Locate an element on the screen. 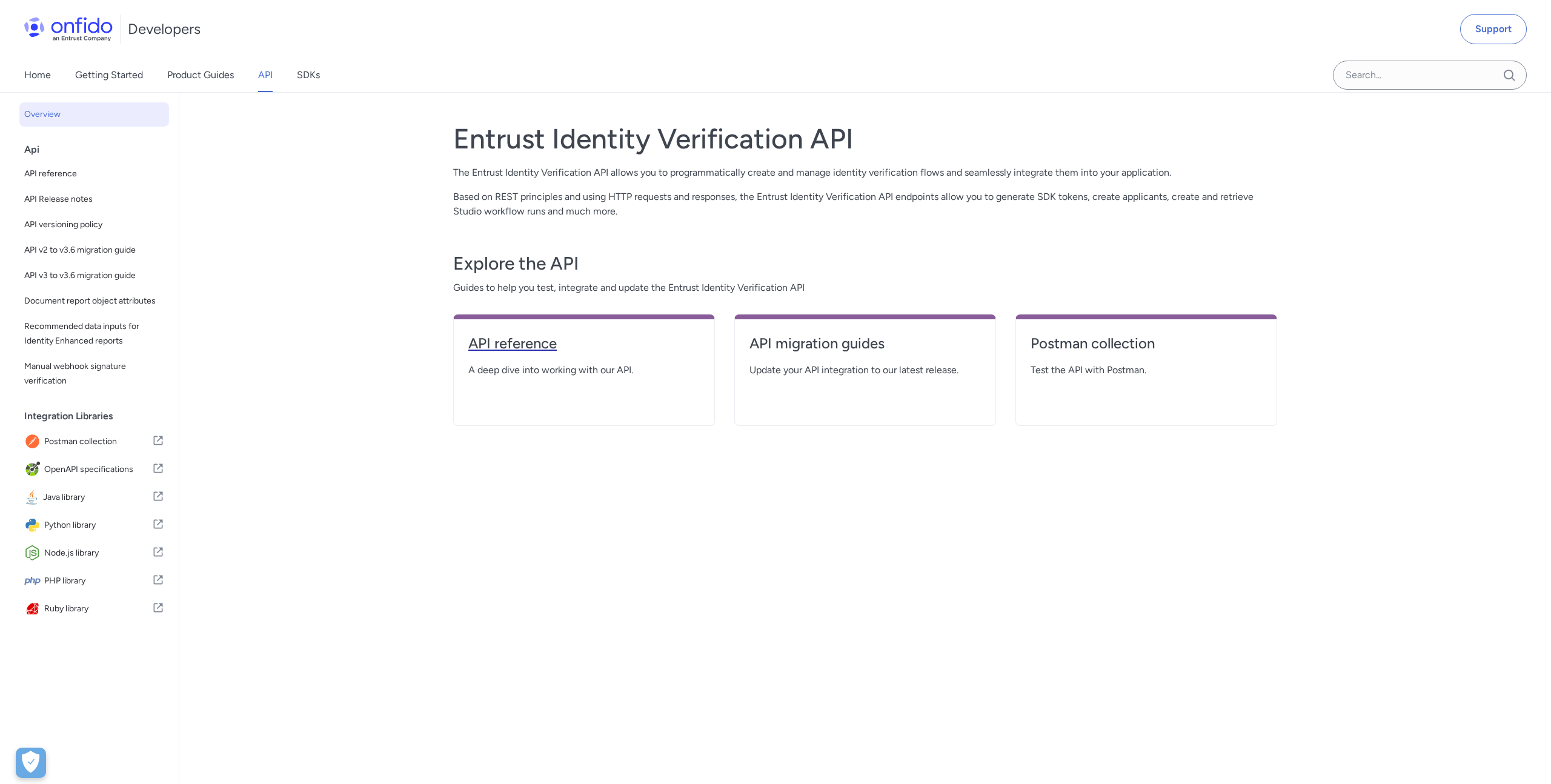  a: Postman collection is located at coordinates (1146, 349).